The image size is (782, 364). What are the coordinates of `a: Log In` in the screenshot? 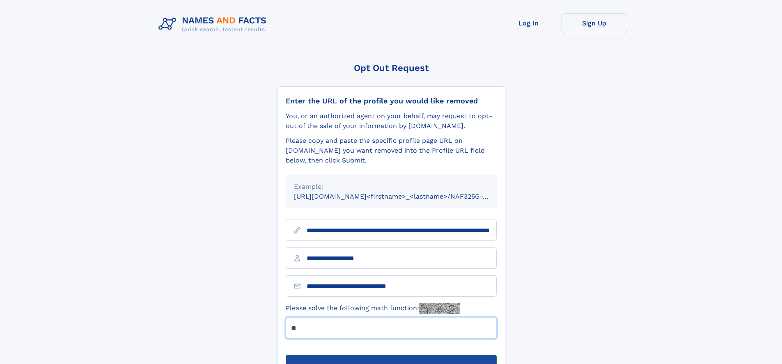 It's located at (529, 23).